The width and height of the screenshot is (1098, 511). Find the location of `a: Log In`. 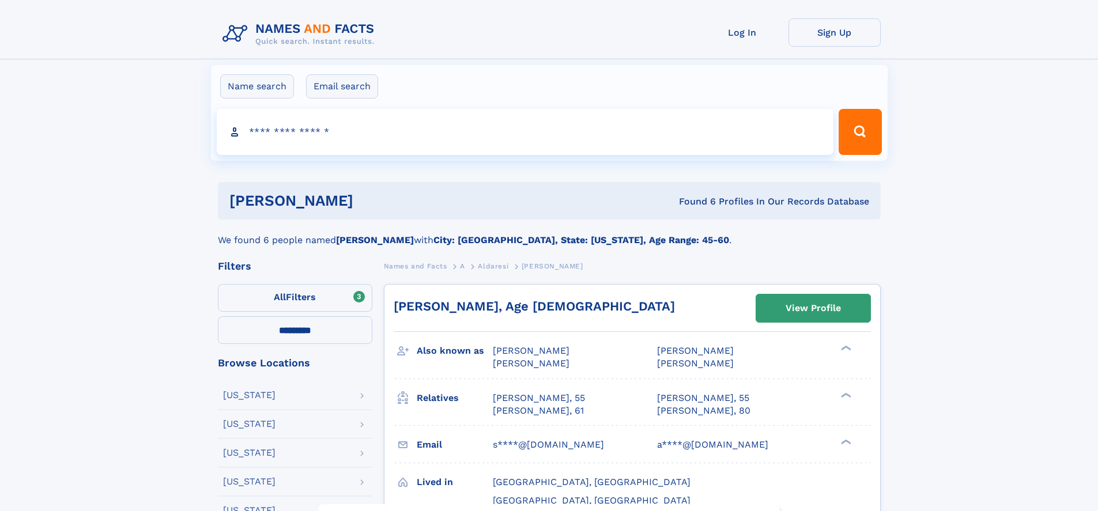

a: Log In is located at coordinates (742, 32).